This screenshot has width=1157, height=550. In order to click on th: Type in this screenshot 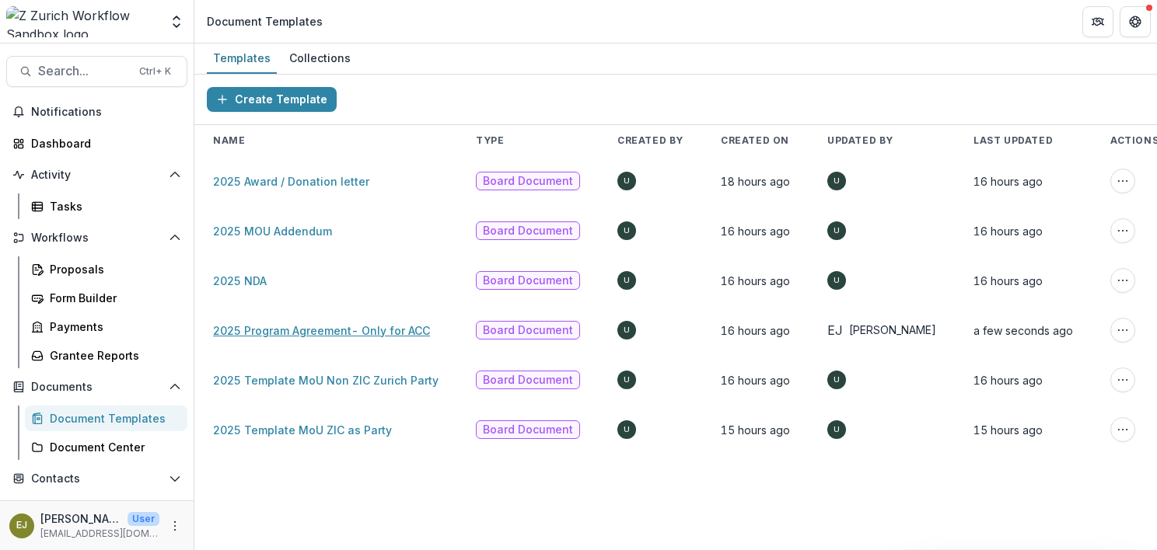, I will do `click(528, 141)`.